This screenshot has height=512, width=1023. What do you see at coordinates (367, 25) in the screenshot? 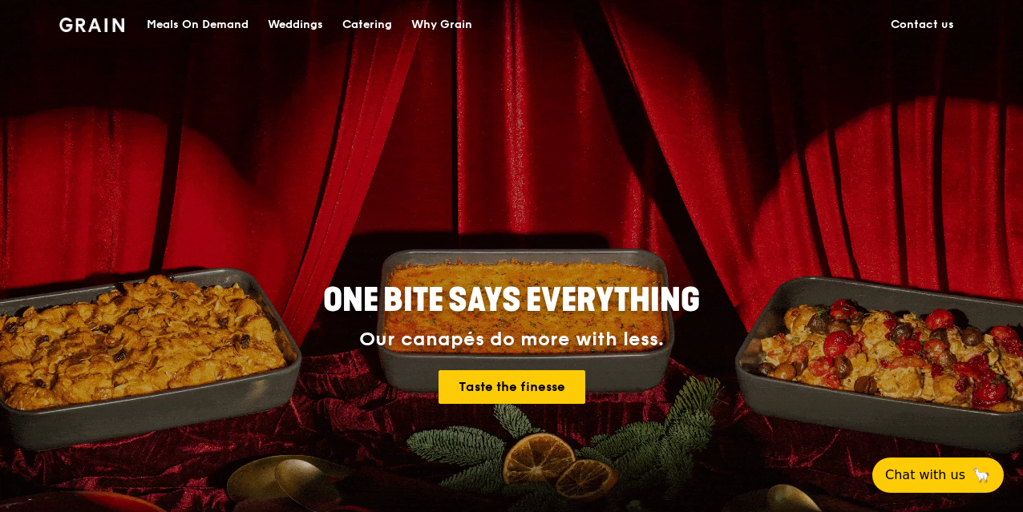
I see `div: Catering` at bounding box center [367, 25].